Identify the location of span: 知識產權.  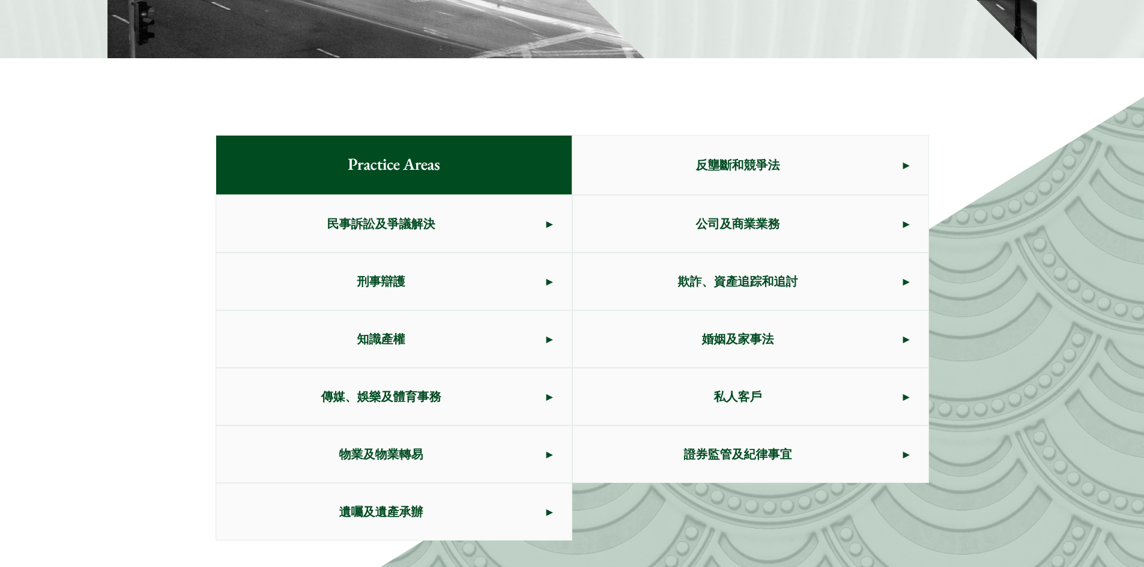
(381, 339).